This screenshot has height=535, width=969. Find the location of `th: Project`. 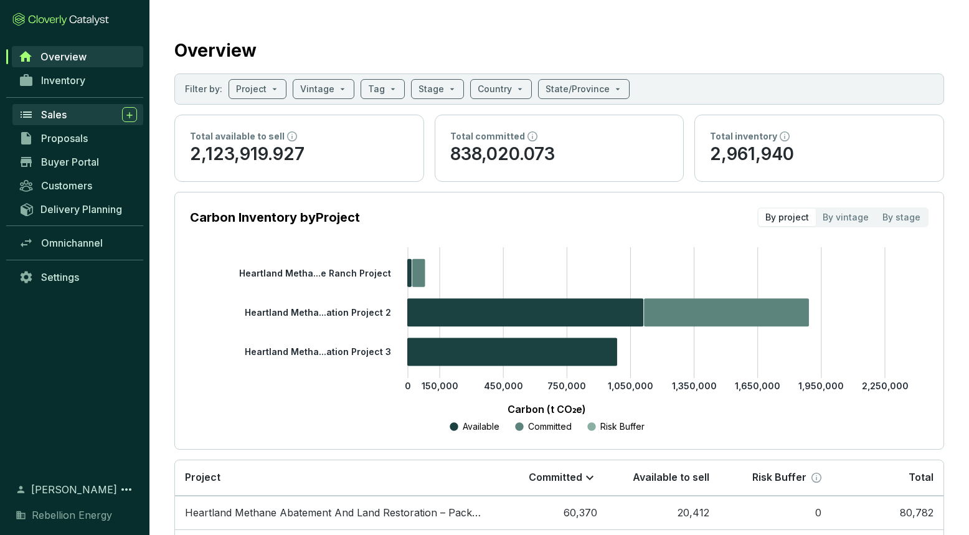

th: Project is located at coordinates (335, 478).